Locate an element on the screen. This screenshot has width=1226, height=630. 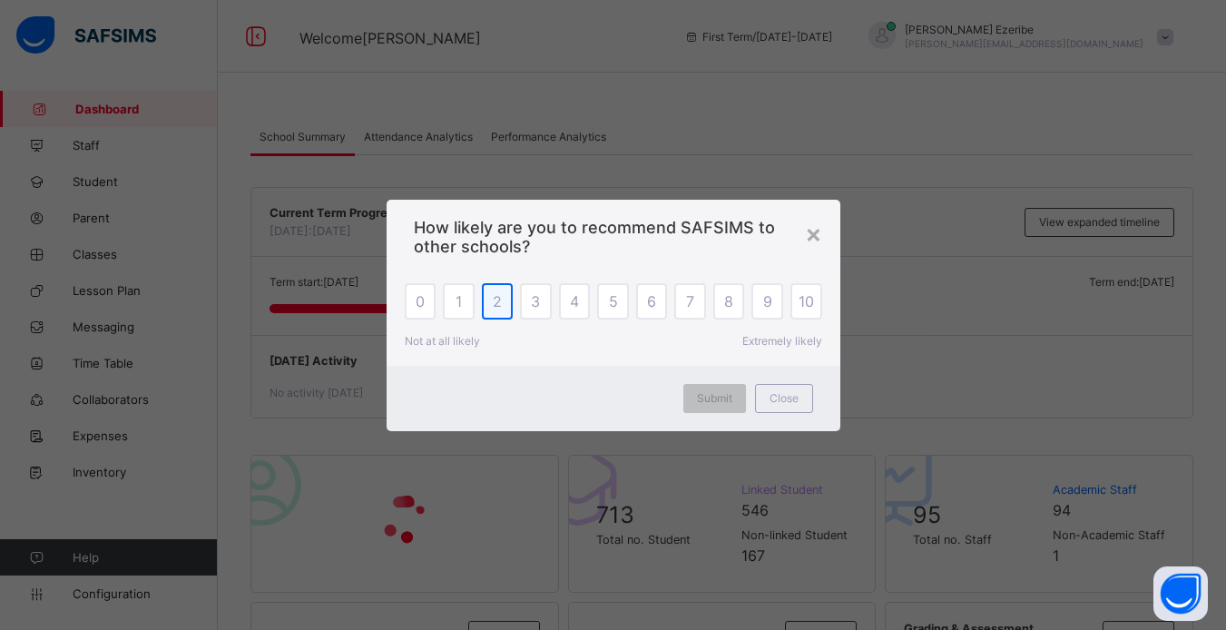
span: 4 is located at coordinates (575, 301).